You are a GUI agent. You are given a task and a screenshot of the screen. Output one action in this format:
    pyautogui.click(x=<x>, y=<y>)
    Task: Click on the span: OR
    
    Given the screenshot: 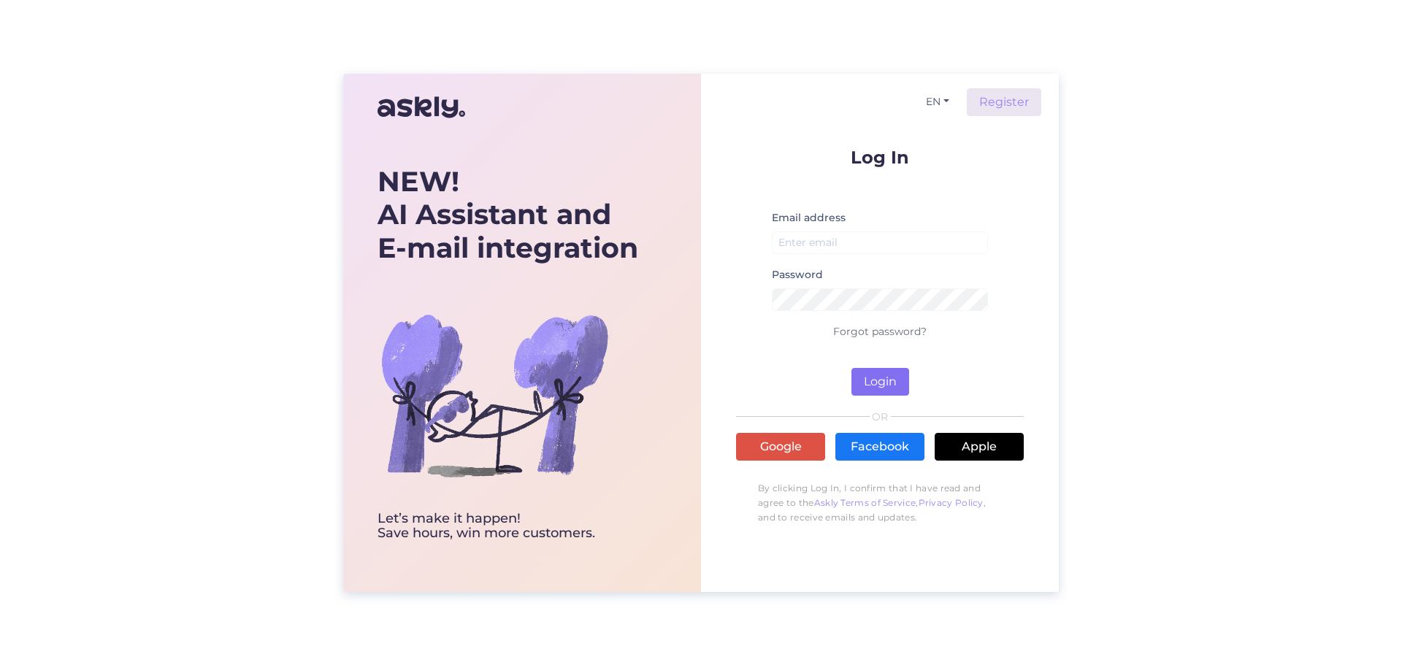 What is the action you would take?
    pyautogui.click(x=880, y=417)
    